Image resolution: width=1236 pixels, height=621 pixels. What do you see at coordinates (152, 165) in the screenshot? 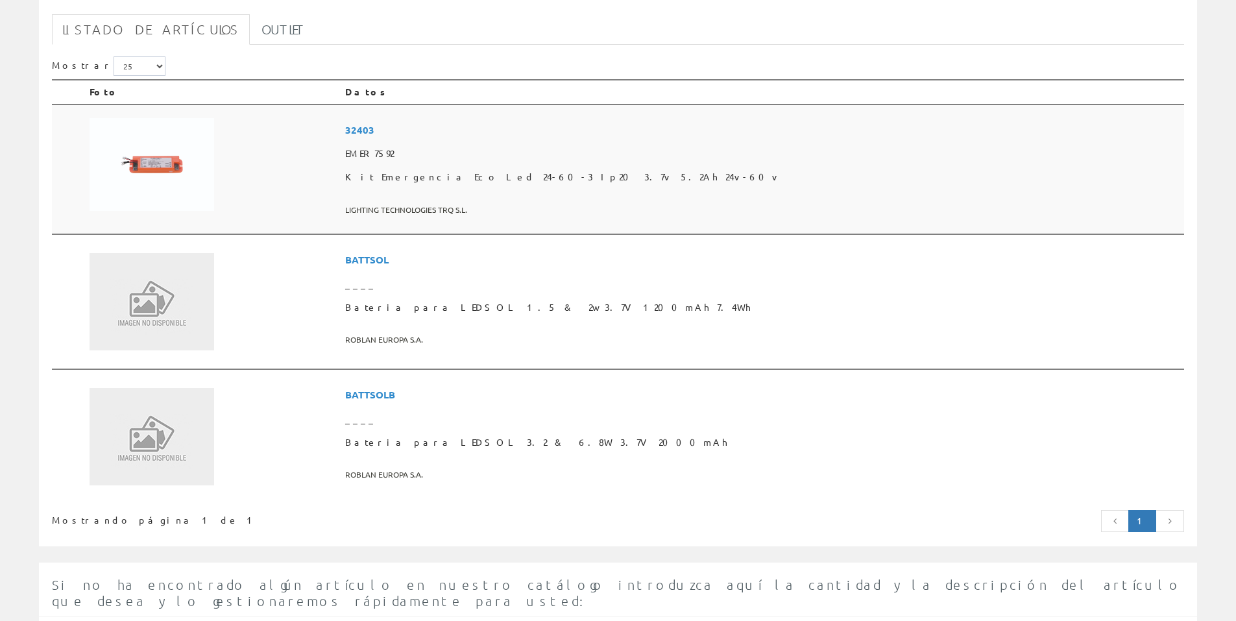
I see `img: Foto artículo Kit Emergencia Eco Led 24-60-3 Ip20 3.7v 5.2Ah 24v-60v (192x143.7)` at bounding box center [152, 165].